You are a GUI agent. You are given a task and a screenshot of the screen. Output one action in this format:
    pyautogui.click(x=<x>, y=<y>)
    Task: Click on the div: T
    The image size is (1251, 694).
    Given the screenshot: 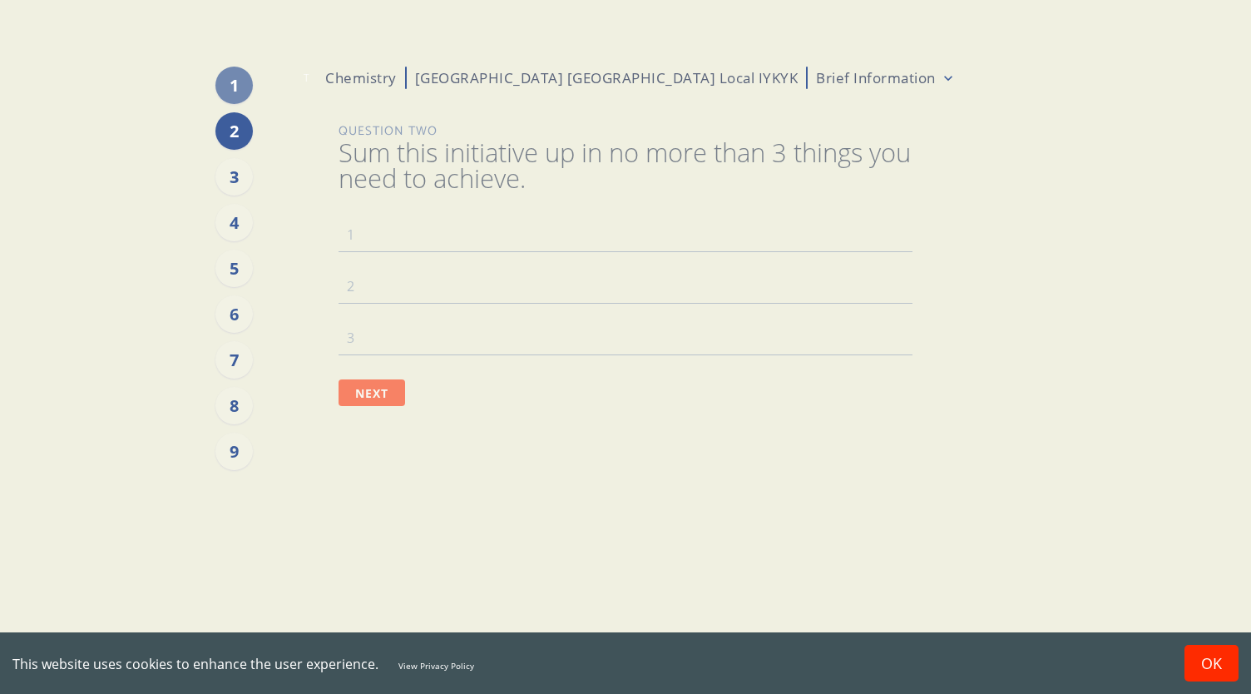 What is the action you would take?
    pyautogui.click(x=305, y=77)
    